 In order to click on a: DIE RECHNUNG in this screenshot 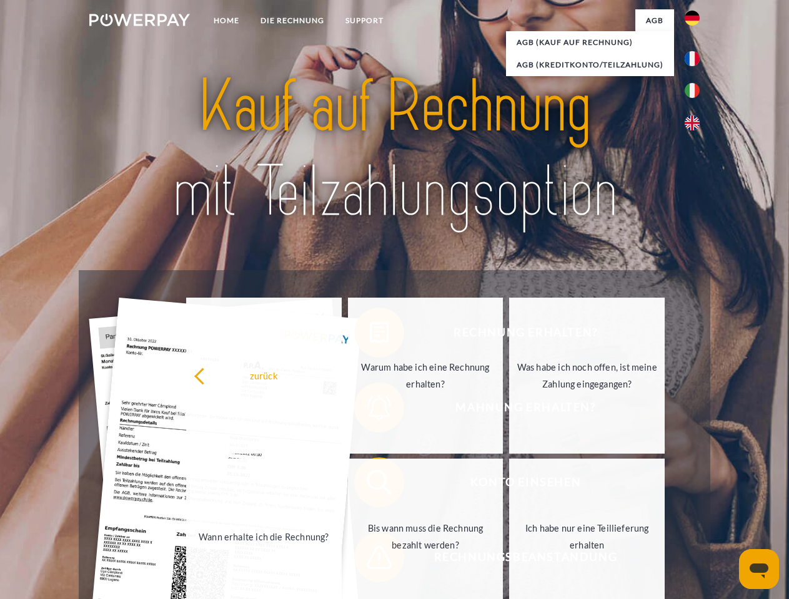, I will do `click(292, 21)`.